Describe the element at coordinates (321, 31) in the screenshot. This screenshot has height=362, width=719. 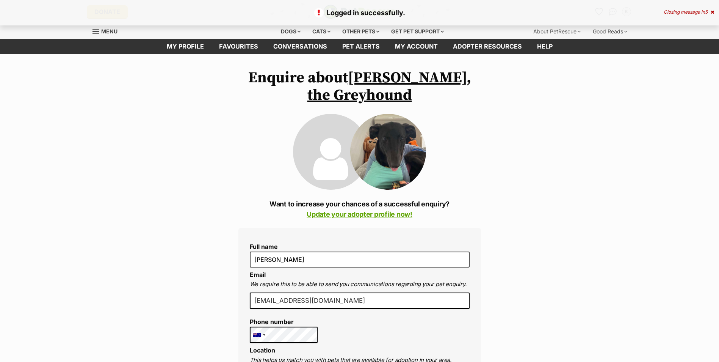
I see `div: Cats` at that location.